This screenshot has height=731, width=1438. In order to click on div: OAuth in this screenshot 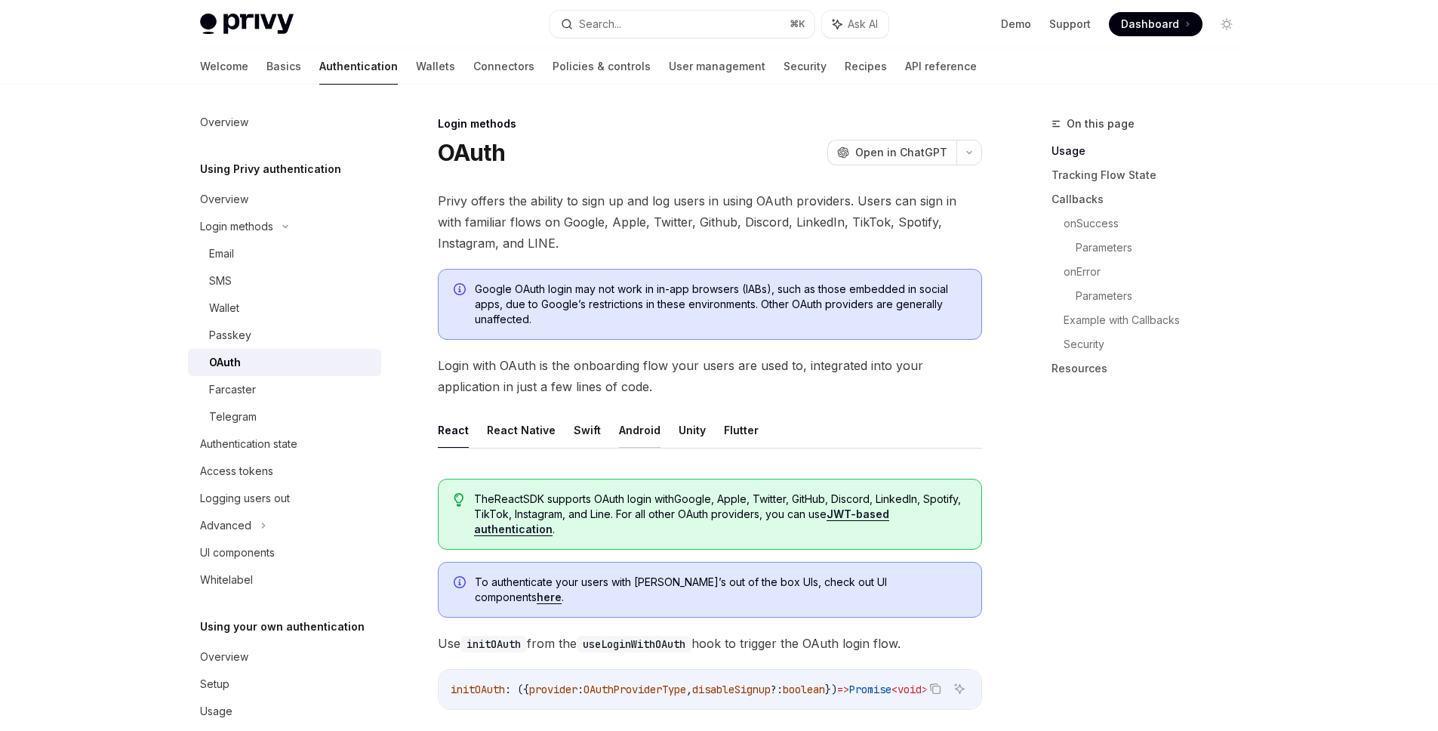, I will do `click(225, 362)`.